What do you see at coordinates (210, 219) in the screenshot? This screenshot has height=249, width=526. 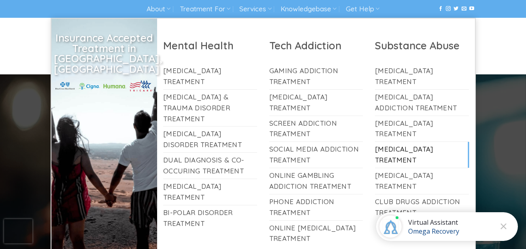 I see `a: Bi-Polar Disorder Treatment` at bounding box center [210, 219].